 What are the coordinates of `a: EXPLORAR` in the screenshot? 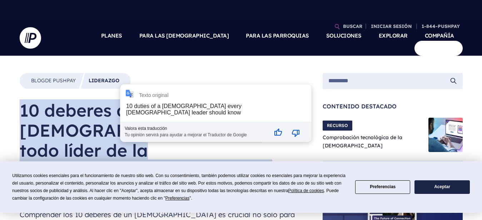 It's located at (393, 36).